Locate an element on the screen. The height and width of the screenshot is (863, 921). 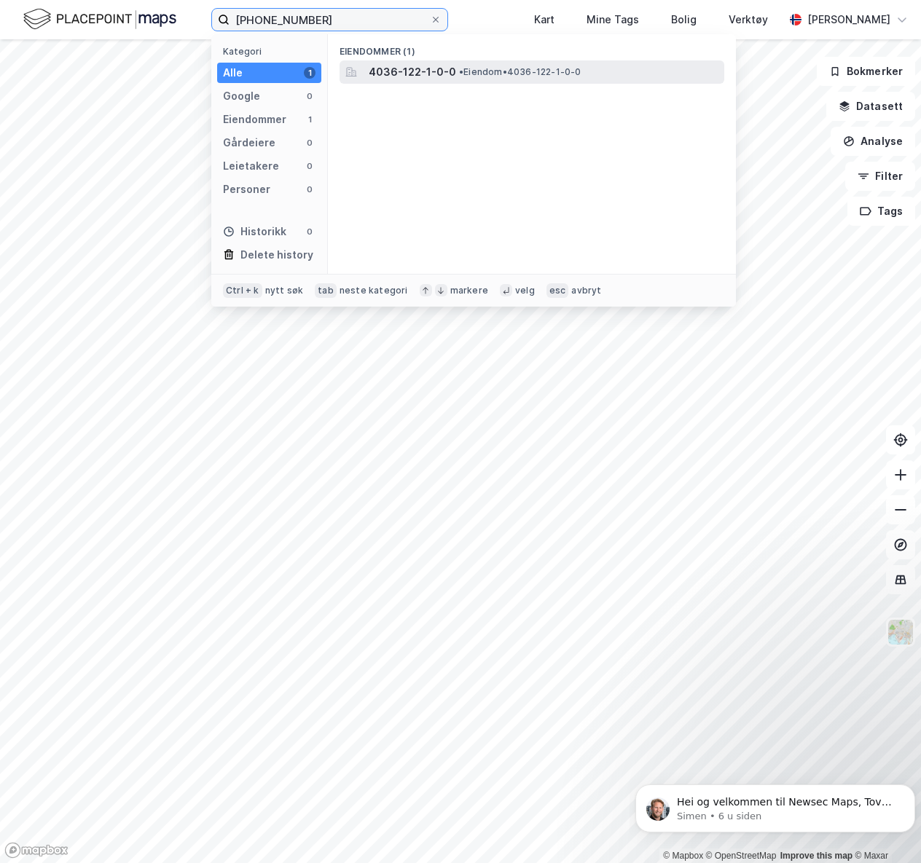
div: neste kategori is located at coordinates (374, 291).